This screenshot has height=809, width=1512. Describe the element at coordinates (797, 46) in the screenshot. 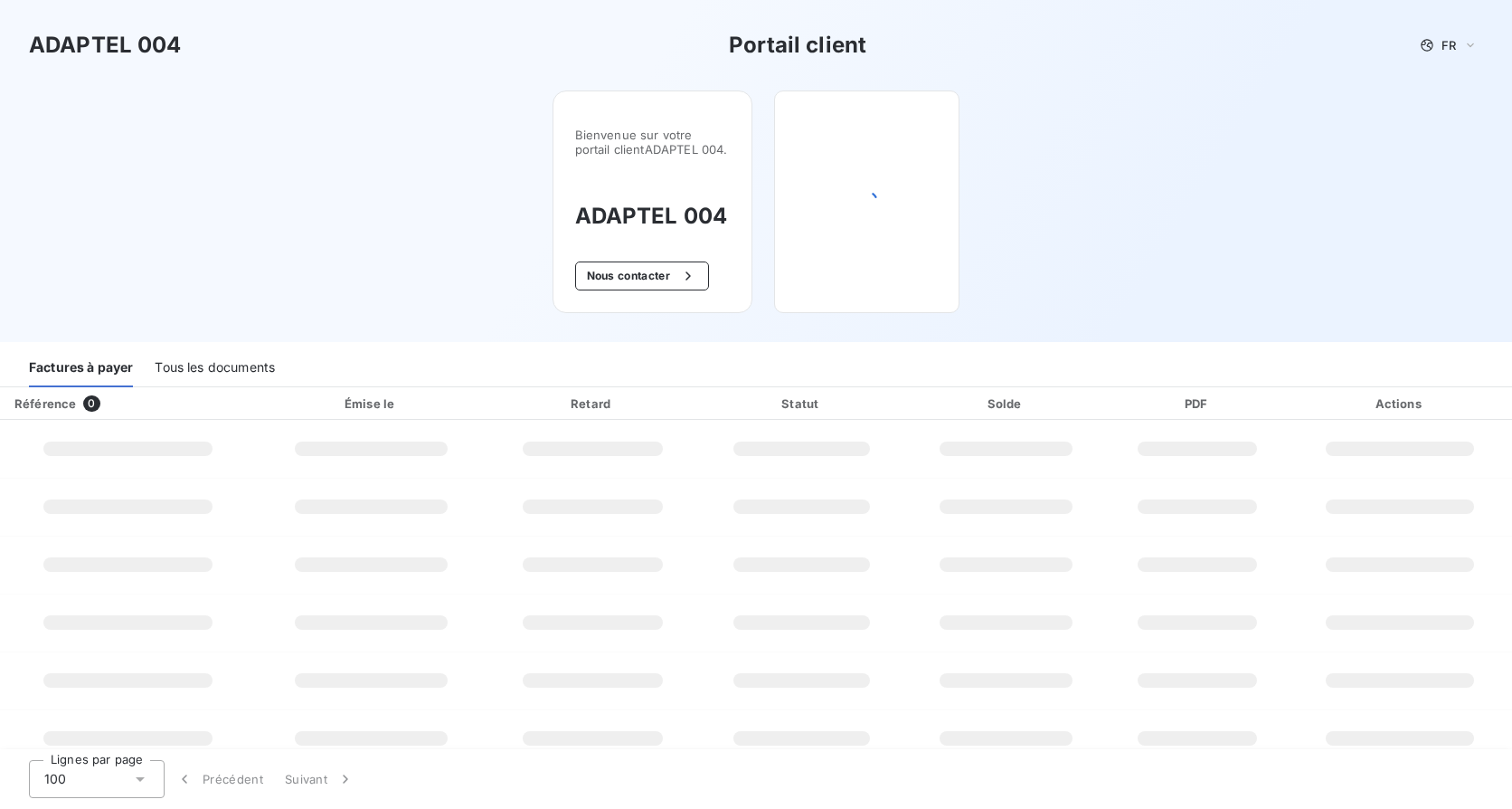

I see `h3: Portail client` at that location.